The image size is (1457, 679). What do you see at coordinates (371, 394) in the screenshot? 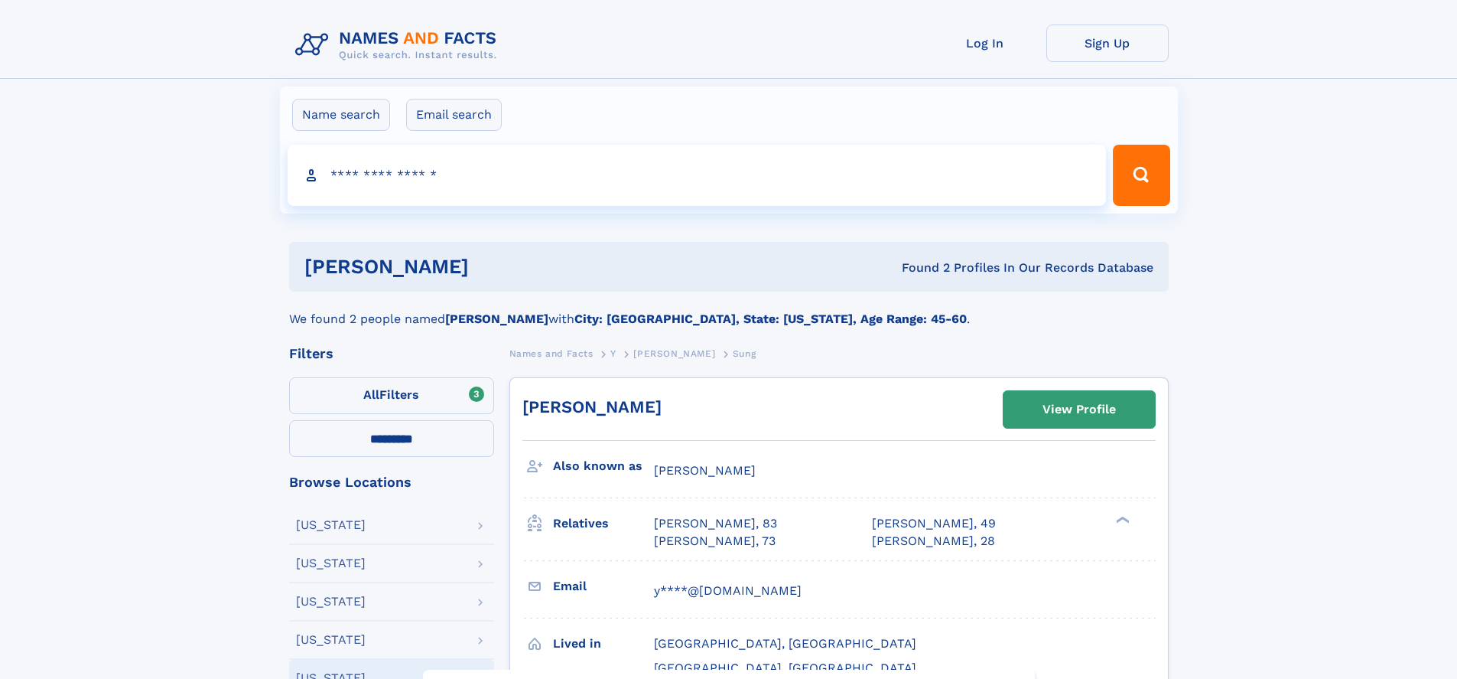
I see `span: All` at bounding box center [371, 394].